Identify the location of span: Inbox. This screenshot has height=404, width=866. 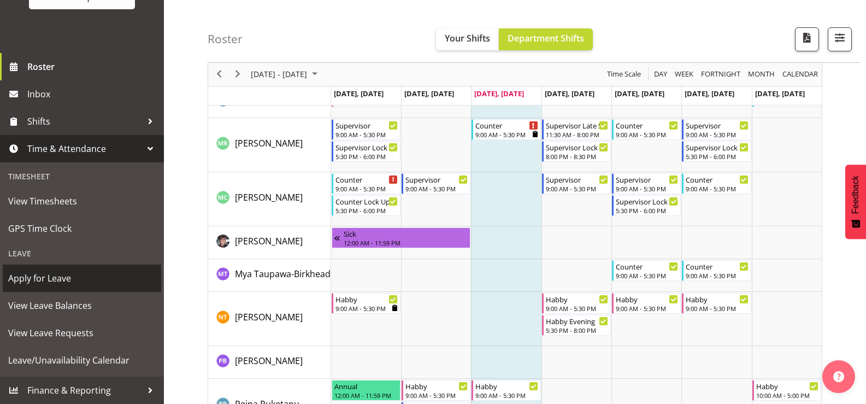
(93, 94).